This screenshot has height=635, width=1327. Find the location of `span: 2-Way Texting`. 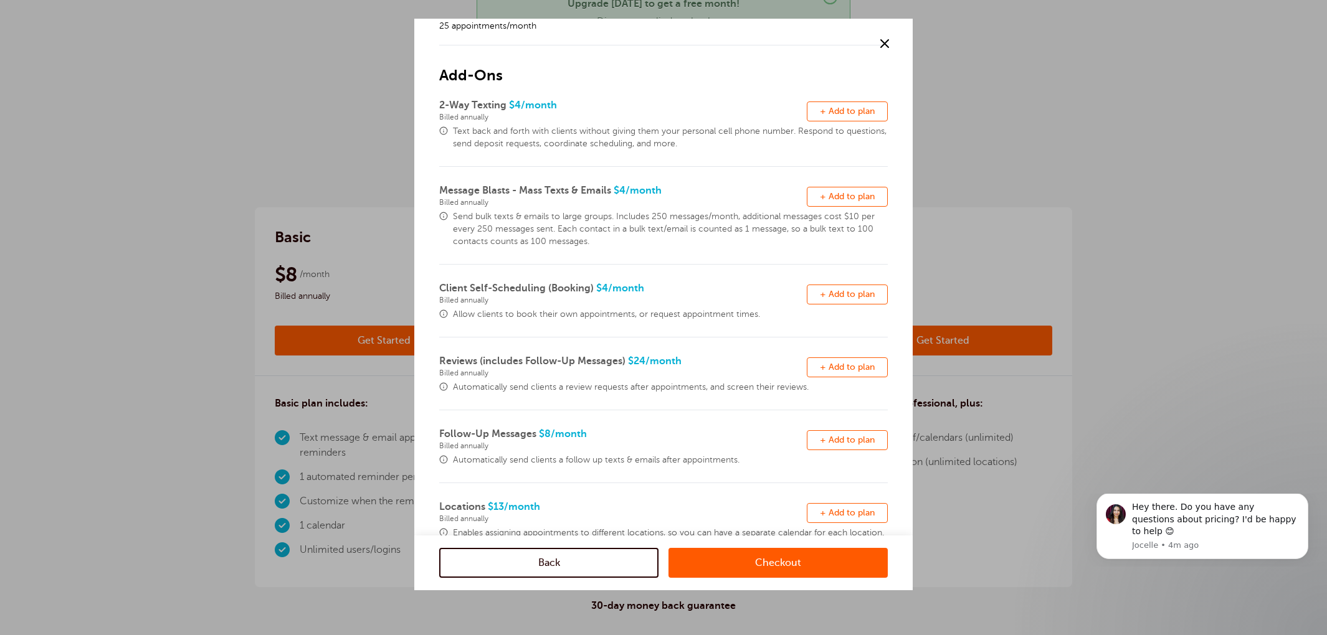

span: 2-Way Texting is located at coordinates (473, 105).